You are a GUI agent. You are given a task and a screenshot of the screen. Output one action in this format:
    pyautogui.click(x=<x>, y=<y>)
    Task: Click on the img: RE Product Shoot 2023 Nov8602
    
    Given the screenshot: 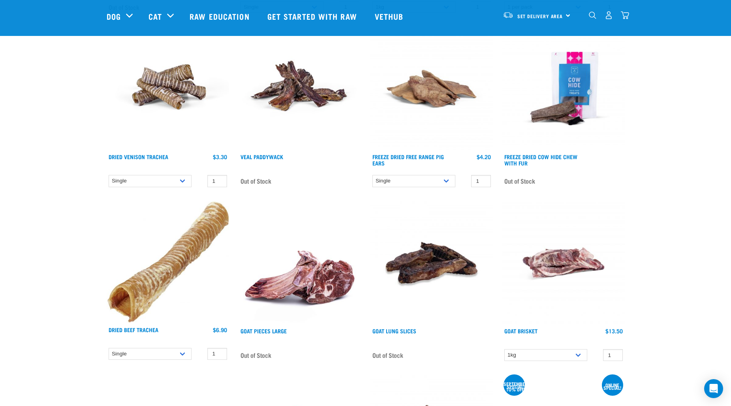 What is the action you would take?
    pyautogui.click(x=563, y=88)
    